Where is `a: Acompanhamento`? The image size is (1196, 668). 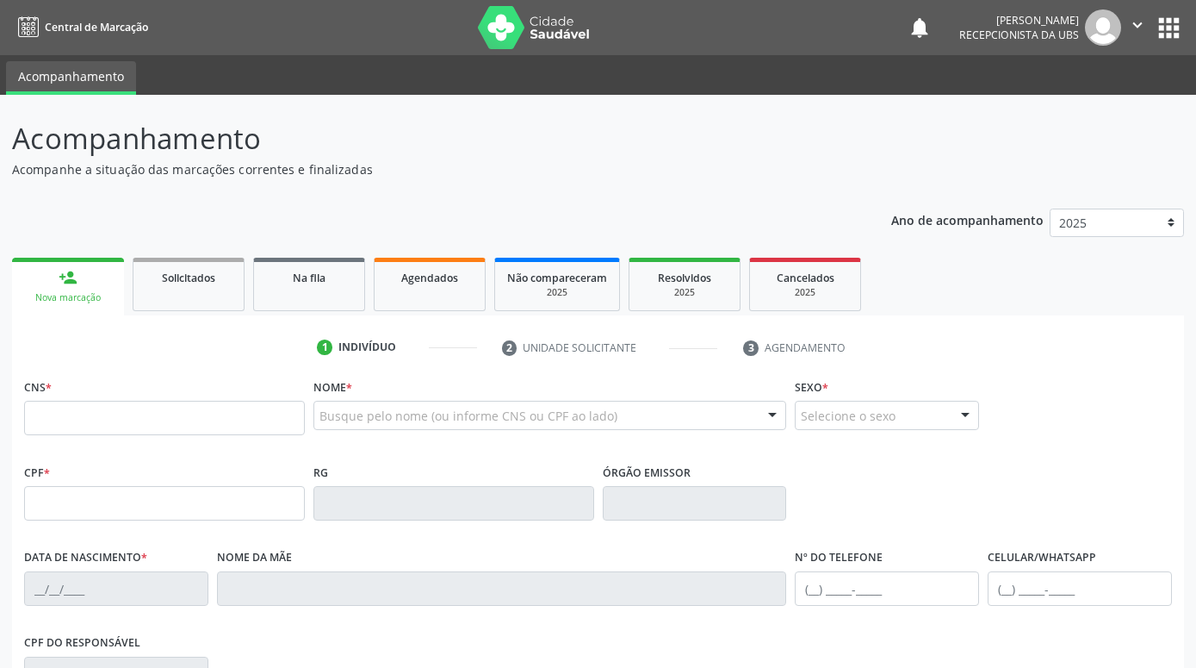 a: Acompanhamento is located at coordinates (71, 78).